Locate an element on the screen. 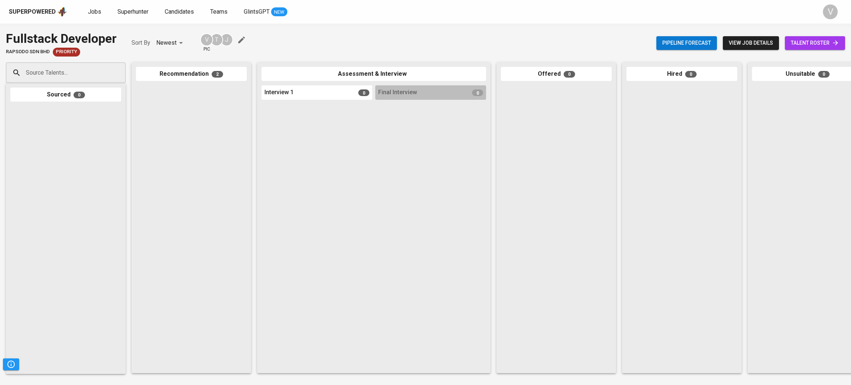 This screenshot has width=851, height=385. div: Newest is located at coordinates (171, 43).